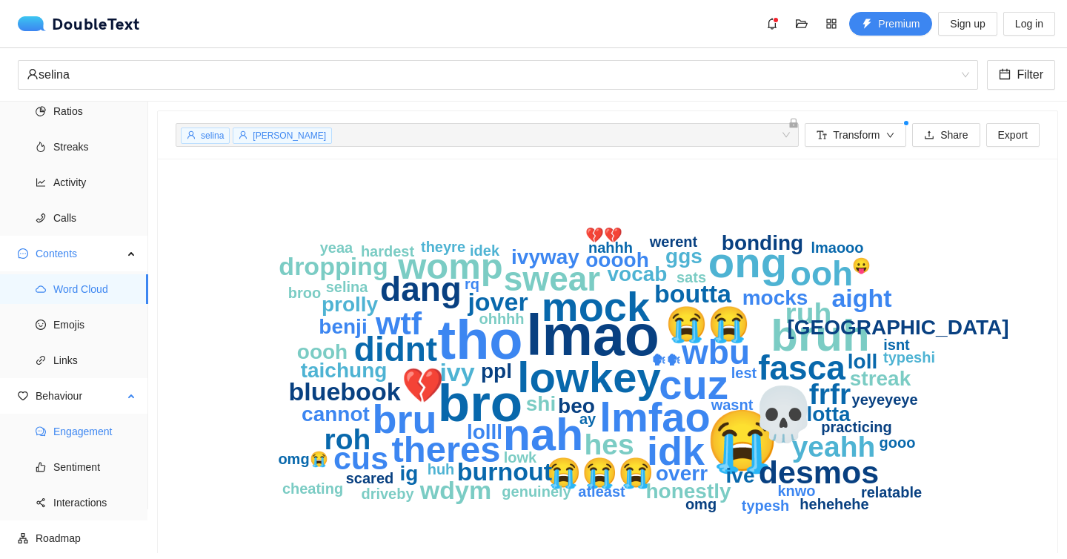  Describe the element at coordinates (747, 262) in the screenshot. I see `text: ong` at that location.